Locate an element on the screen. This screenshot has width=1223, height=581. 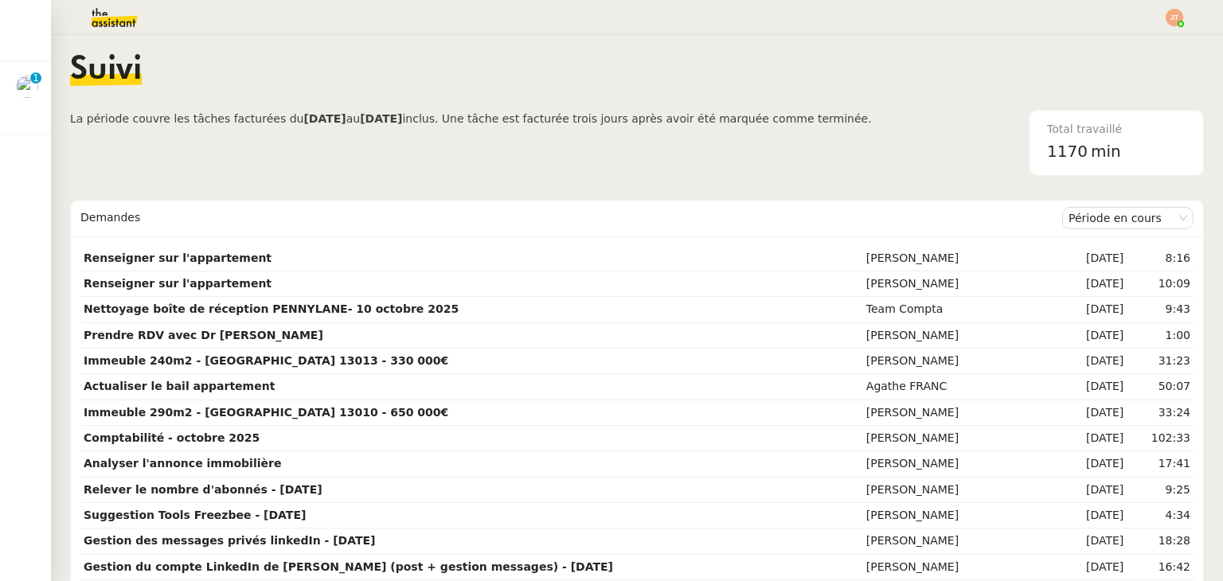
img: users%2F37wbV9IbQuXMU0UH0ngzBXzaEe12%2Favatar%2Fcba66ece-c48a-48c8-9897-a2adc1834457 is located at coordinates (27, 87).